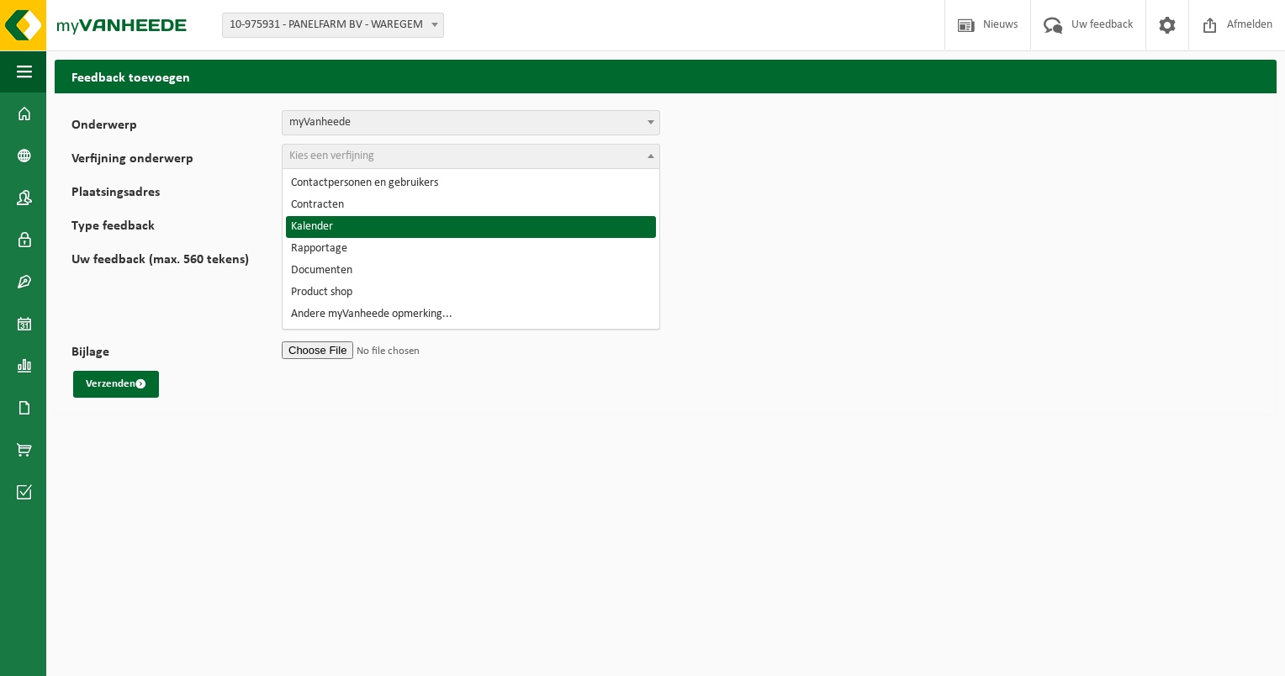  What do you see at coordinates (177, 228) in the screenshot?
I see `label: Type feedback` at bounding box center [177, 228].